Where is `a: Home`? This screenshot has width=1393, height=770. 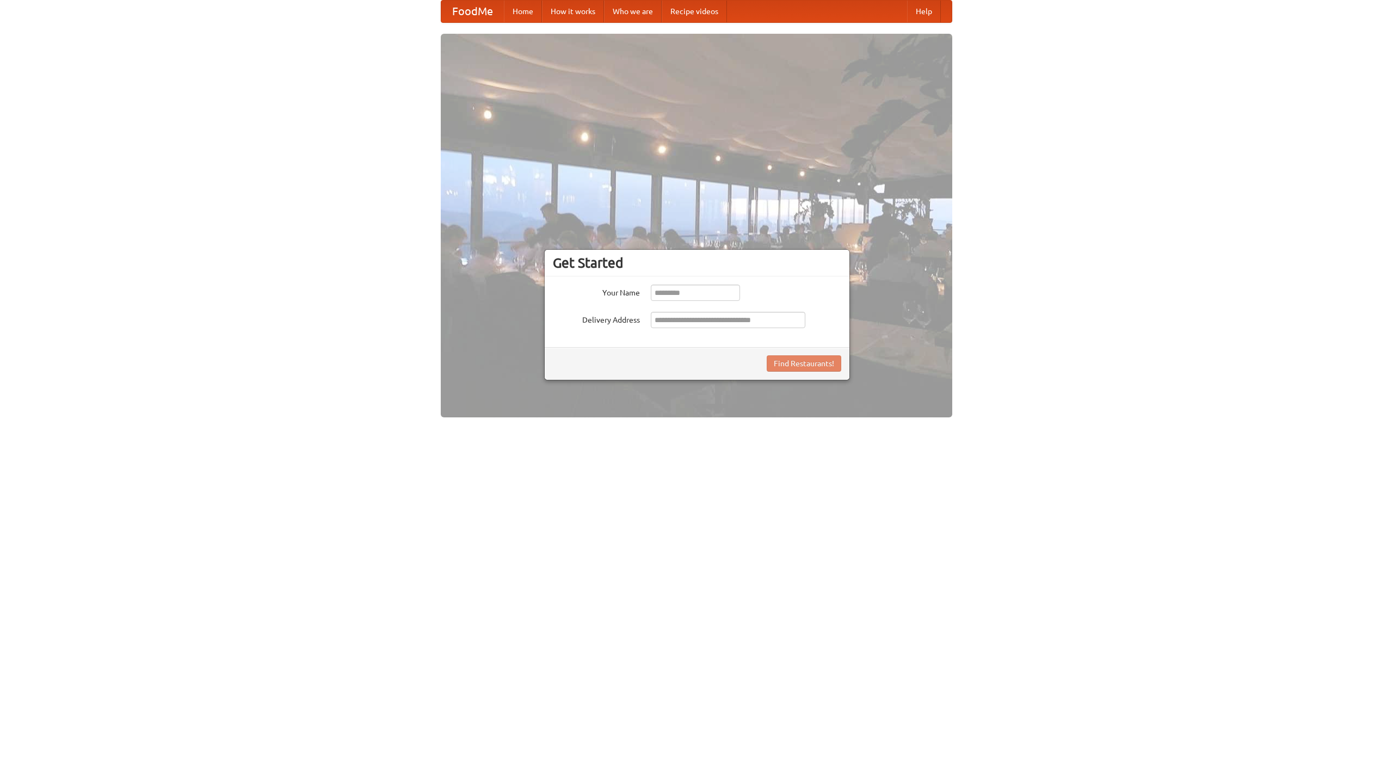 a: Home is located at coordinates (523, 11).